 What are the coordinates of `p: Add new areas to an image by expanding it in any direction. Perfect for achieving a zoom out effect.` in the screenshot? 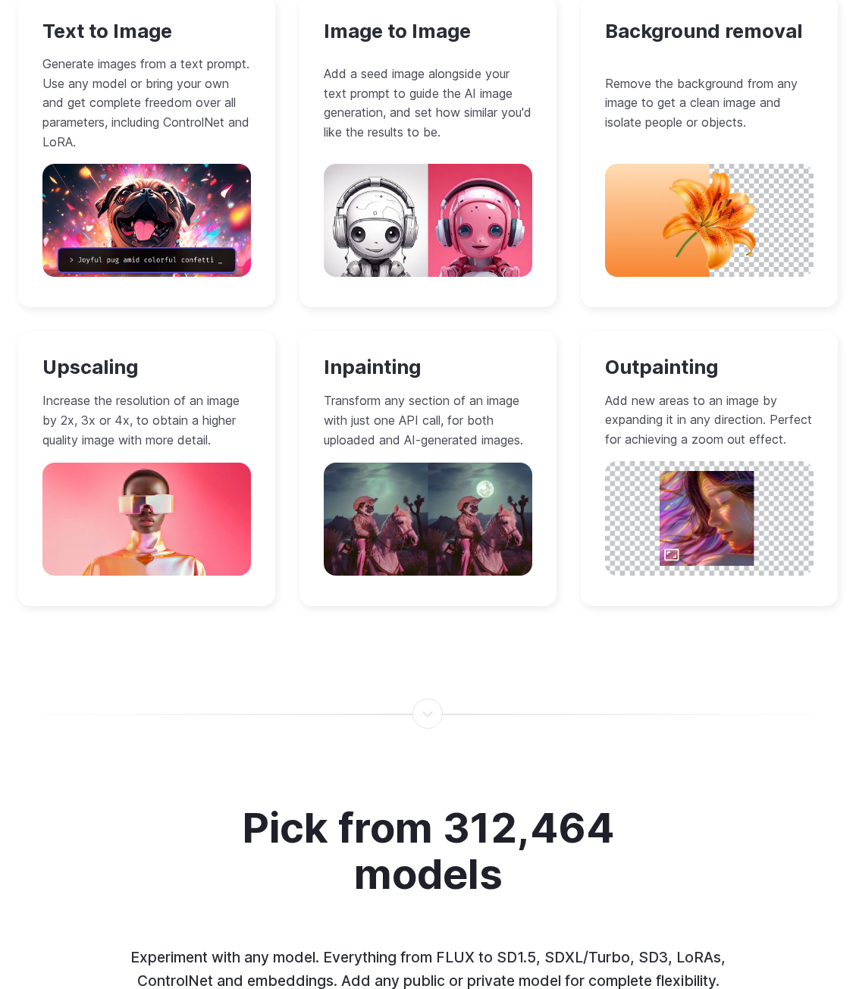 It's located at (709, 420).